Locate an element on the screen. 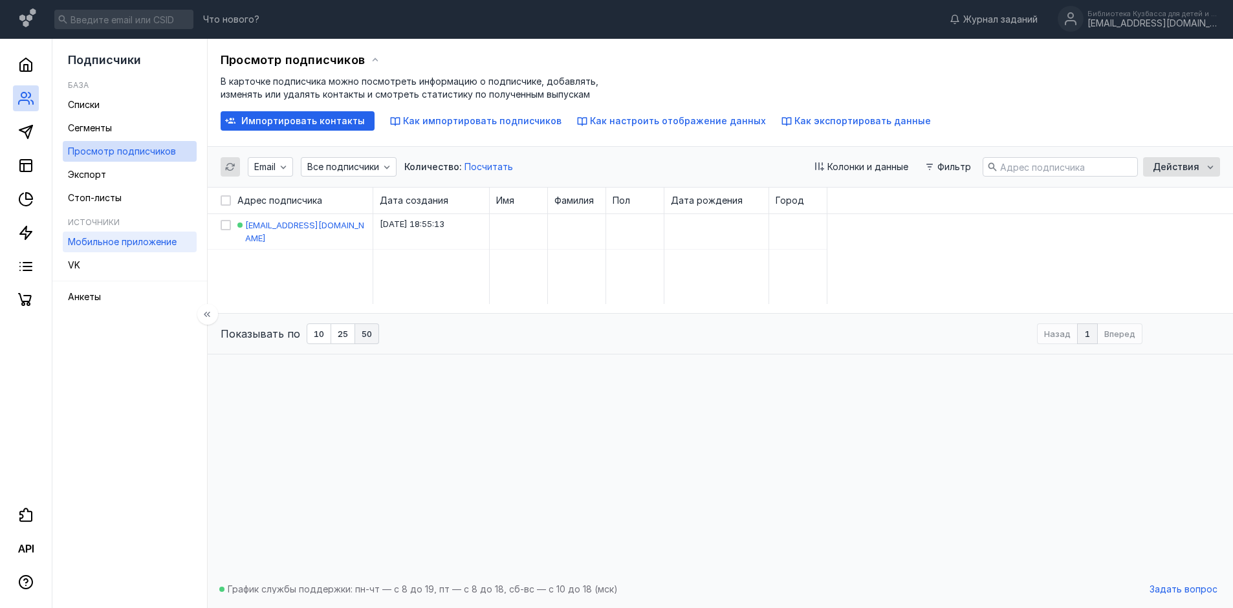 The height and width of the screenshot is (608, 1233). a: Экспорт is located at coordinates (129, 175).